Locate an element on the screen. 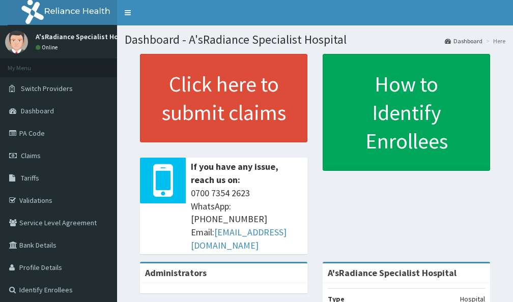  b: Administrators is located at coordinates (176, 273).